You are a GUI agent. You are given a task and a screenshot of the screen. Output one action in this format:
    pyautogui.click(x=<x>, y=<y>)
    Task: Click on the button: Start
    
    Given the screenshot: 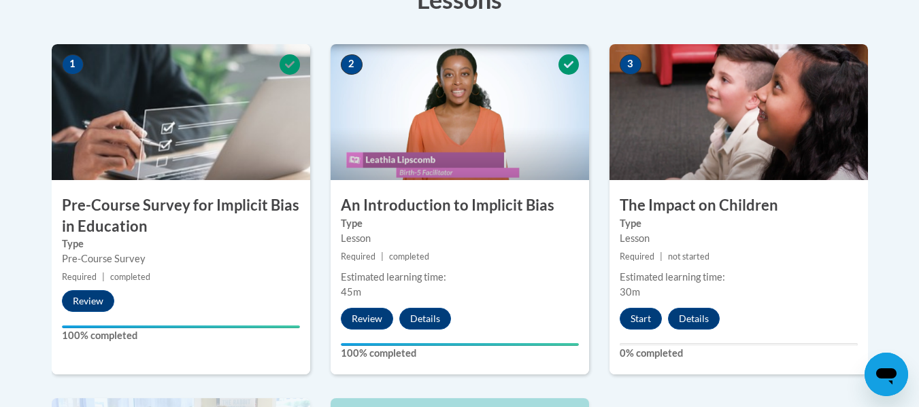 What is the action you would take?
    pyautogui.click(x=641, y=319)
    